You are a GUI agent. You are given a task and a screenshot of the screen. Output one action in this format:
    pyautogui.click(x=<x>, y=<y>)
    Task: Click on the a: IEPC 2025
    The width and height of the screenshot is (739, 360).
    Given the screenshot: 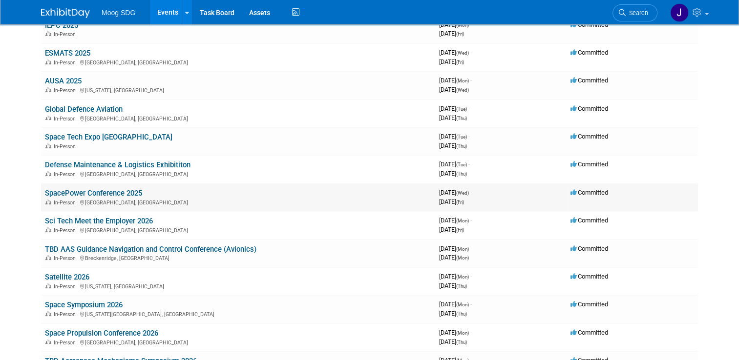 What is the action you would take?
    pyautogui.click(x=62, y=25)
    